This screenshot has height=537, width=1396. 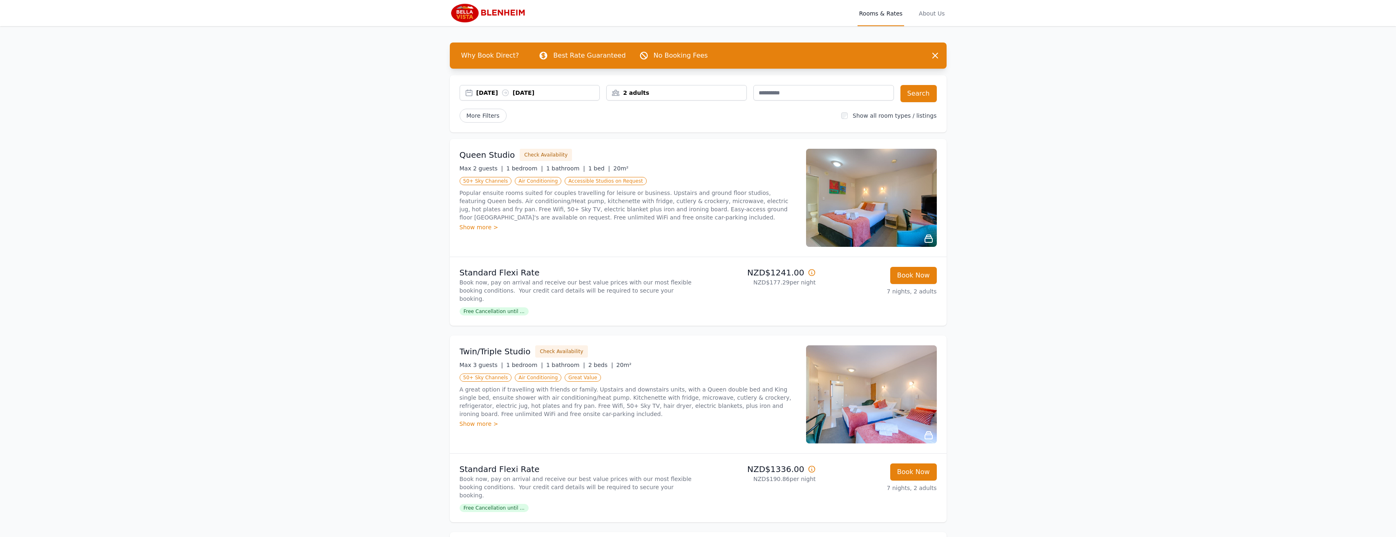 I want to click on span: 2 beds |, so click(x=601, y=365).